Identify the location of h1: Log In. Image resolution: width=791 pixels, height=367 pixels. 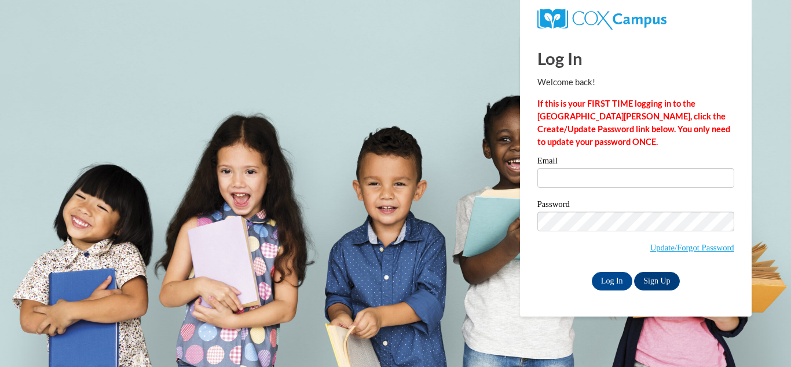
(636, 58).